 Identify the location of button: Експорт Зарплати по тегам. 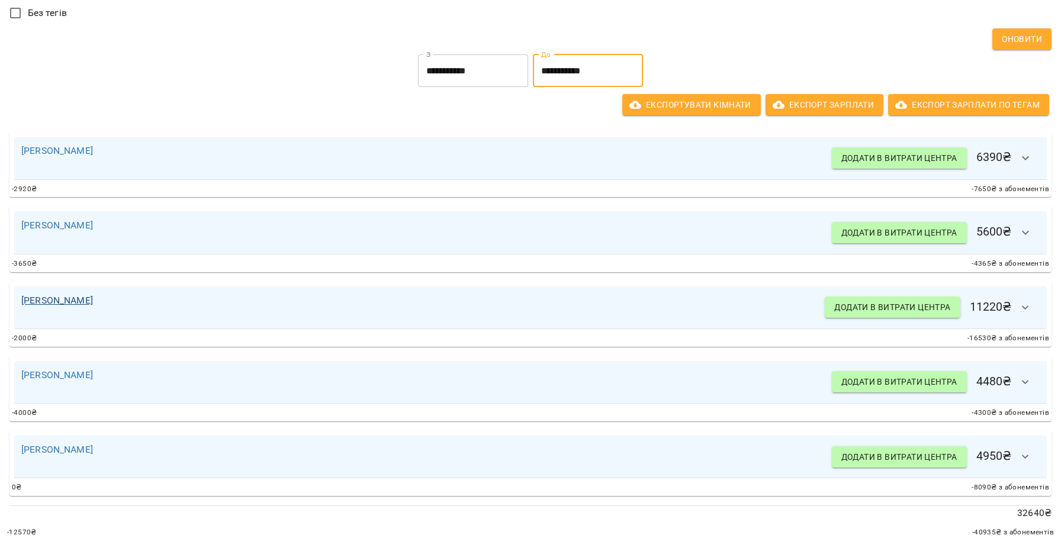
(968, 105).